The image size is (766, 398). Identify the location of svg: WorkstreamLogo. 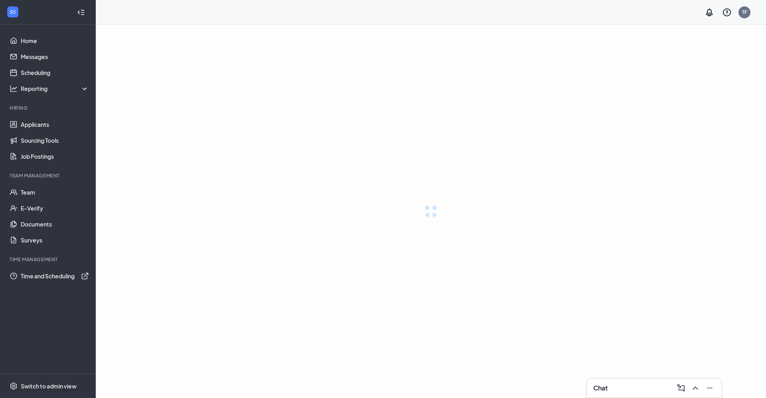
(13, 12).